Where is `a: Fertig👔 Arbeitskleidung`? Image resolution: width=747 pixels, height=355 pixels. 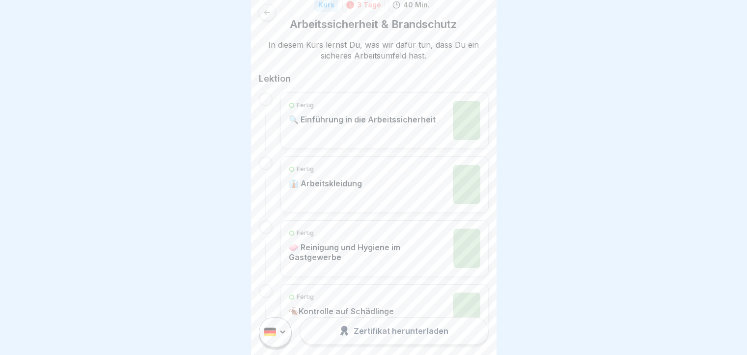 a: Fertig👔 Arbeitskleidung is located at coordinates (385, 184).